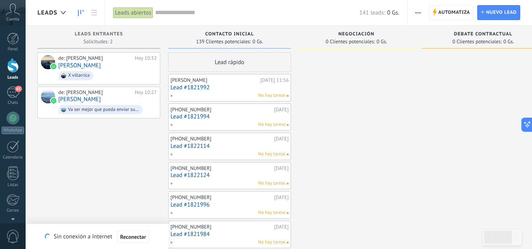  Describe the element at coordinates (97, 237) in the screenshot. I see `div: Sin conexión a Internet` at that location.